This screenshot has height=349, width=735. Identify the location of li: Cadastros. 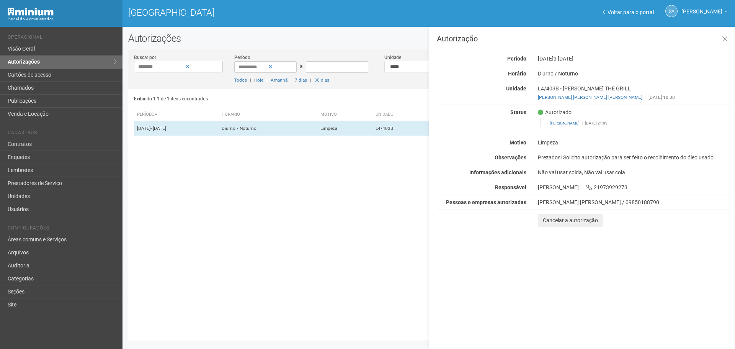
(62, 134).